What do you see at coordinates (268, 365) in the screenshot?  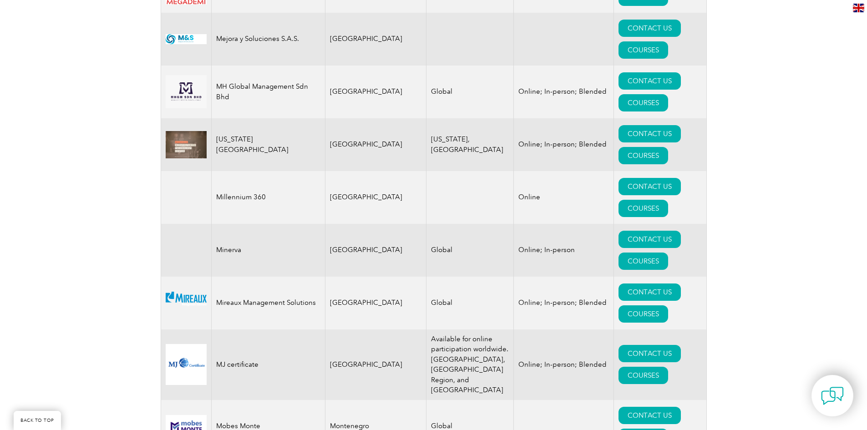 I see `td: MJ certificate` at bounding box center [268, 365].